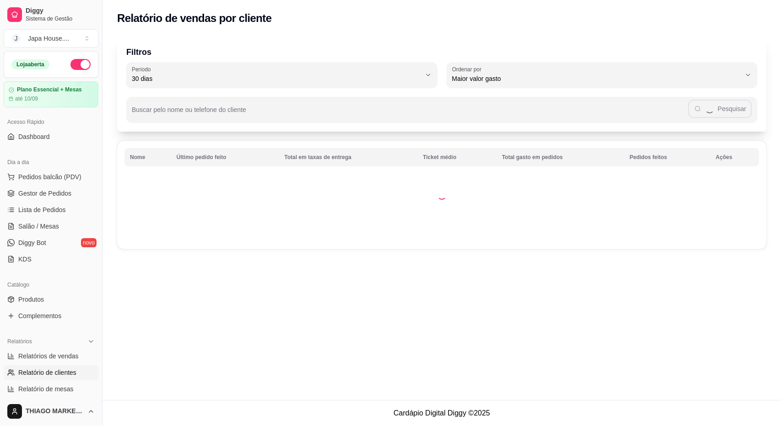 This screenshot has height=426, width=781. I want to click on span: Sistema de Gestão, so click(60, 19).